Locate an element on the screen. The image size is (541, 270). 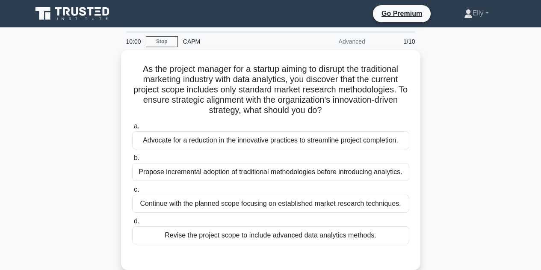
div: 1/10 is located at coordinates (395, 41).